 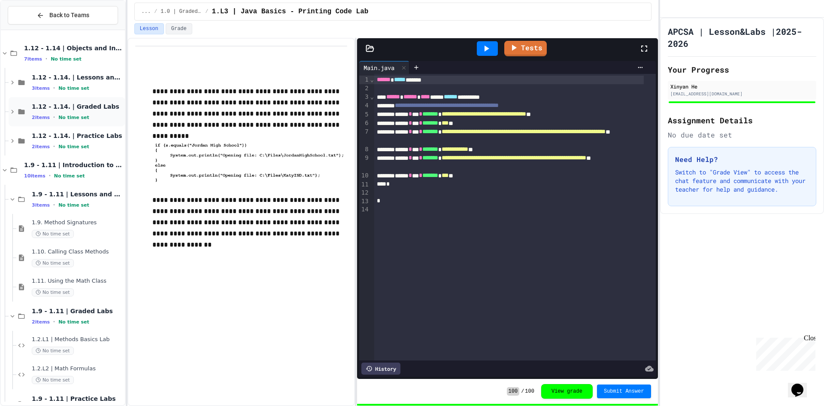 What do you see at coordinates (365, 88) in the screenshot?
I see `div: 2` at bounding box center [365, 88].